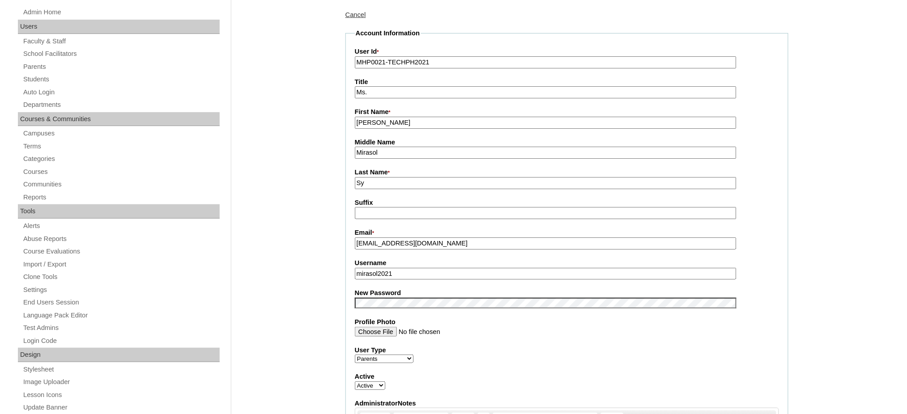 This screenshot has width=907, height=414. I want to click on a: Test Admins, so click(121, 328).